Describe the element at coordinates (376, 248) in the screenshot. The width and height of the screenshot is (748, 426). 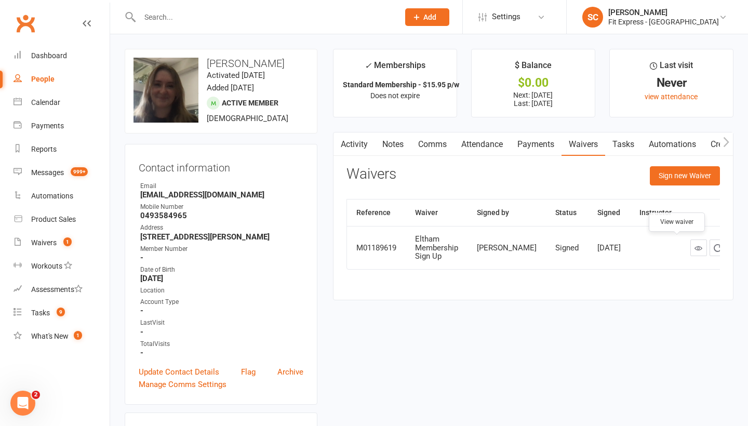
I see `div: M01189619` at that location.